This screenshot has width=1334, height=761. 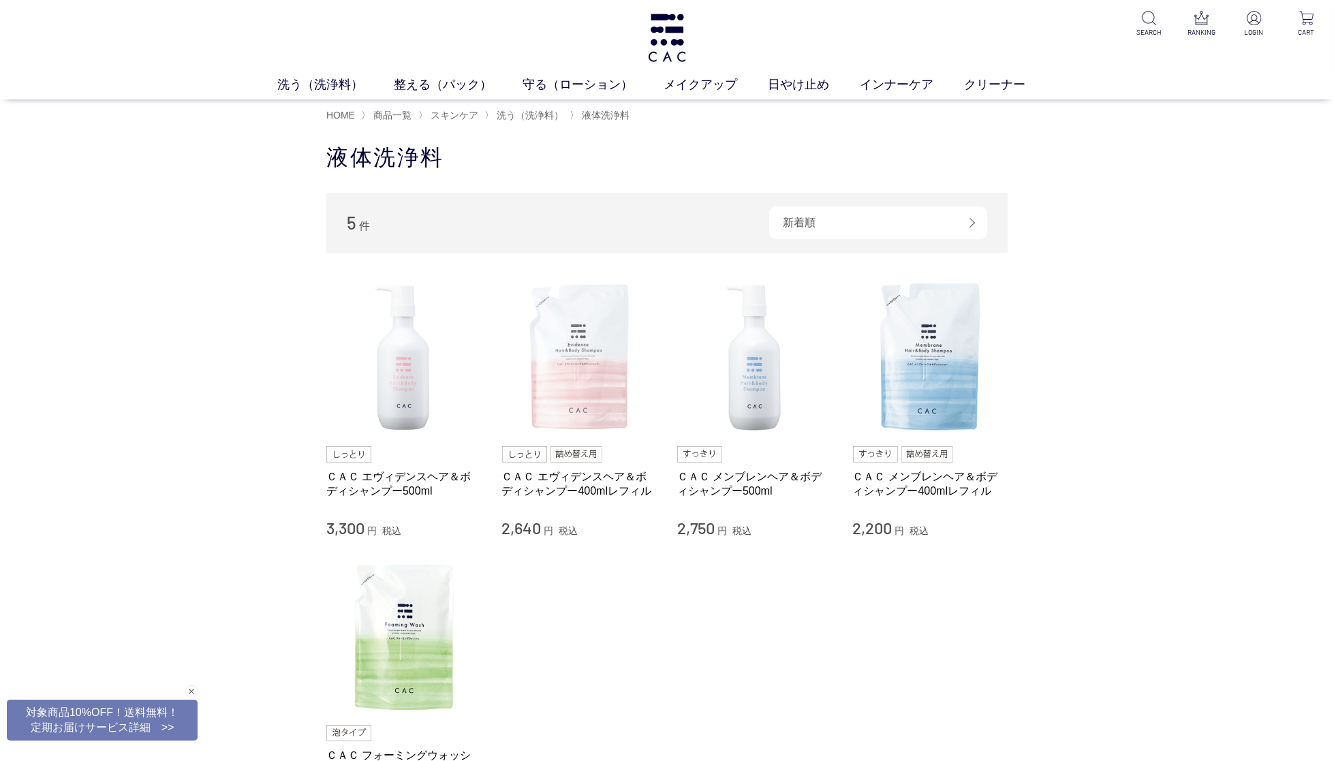 What do you see at coordinates (1253, 24) in the screenshot?
I see `a: LOGIN` at bounding box center [1253, 24].